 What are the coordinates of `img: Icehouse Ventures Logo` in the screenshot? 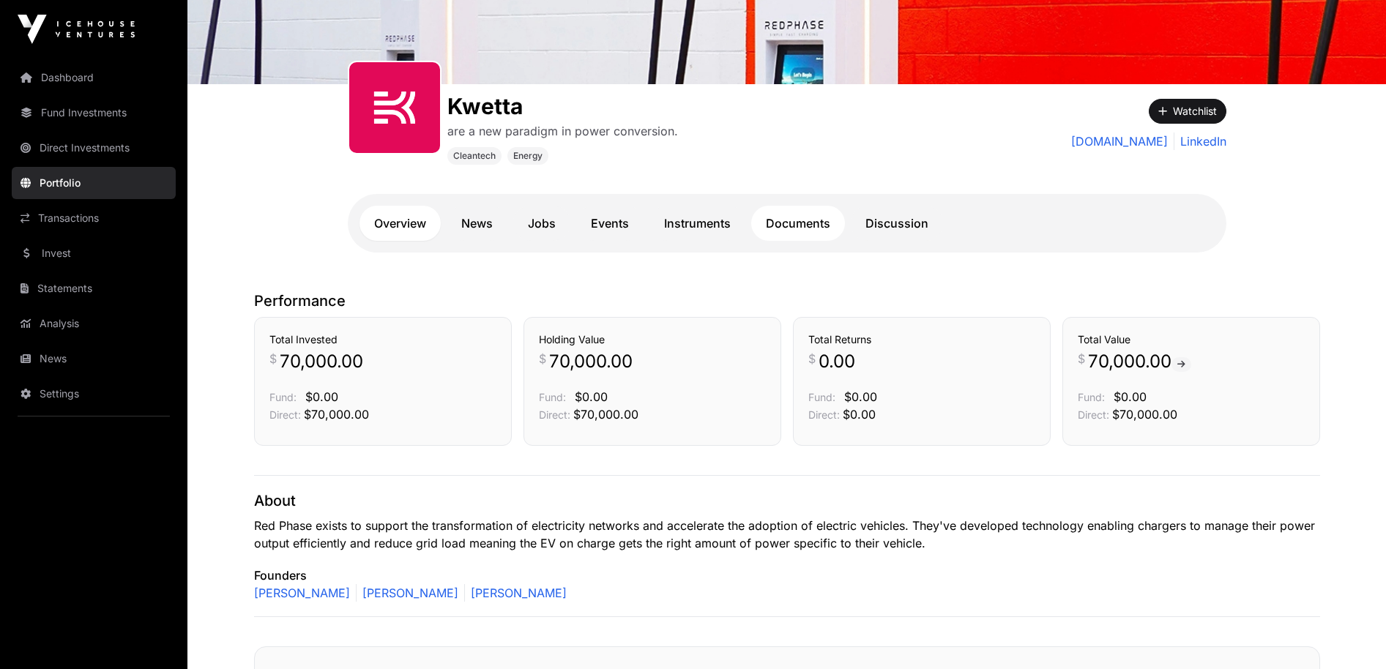 It's located at (76, 29).